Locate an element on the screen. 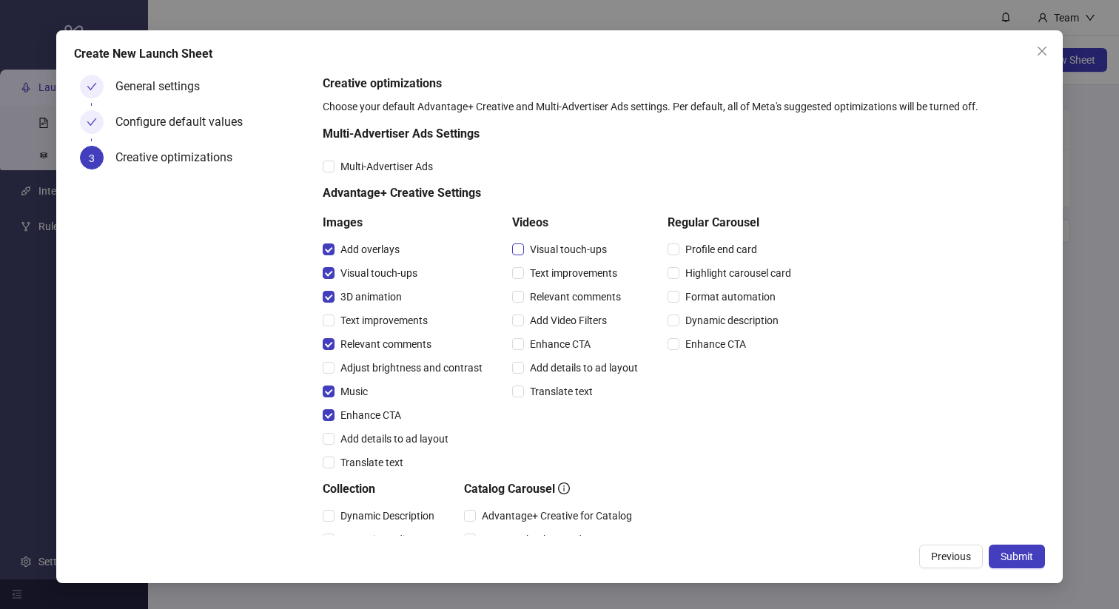 The height and width of the screenshot is (609, 1119). h5: Regular Carousel is located at coordinates (732, 223).